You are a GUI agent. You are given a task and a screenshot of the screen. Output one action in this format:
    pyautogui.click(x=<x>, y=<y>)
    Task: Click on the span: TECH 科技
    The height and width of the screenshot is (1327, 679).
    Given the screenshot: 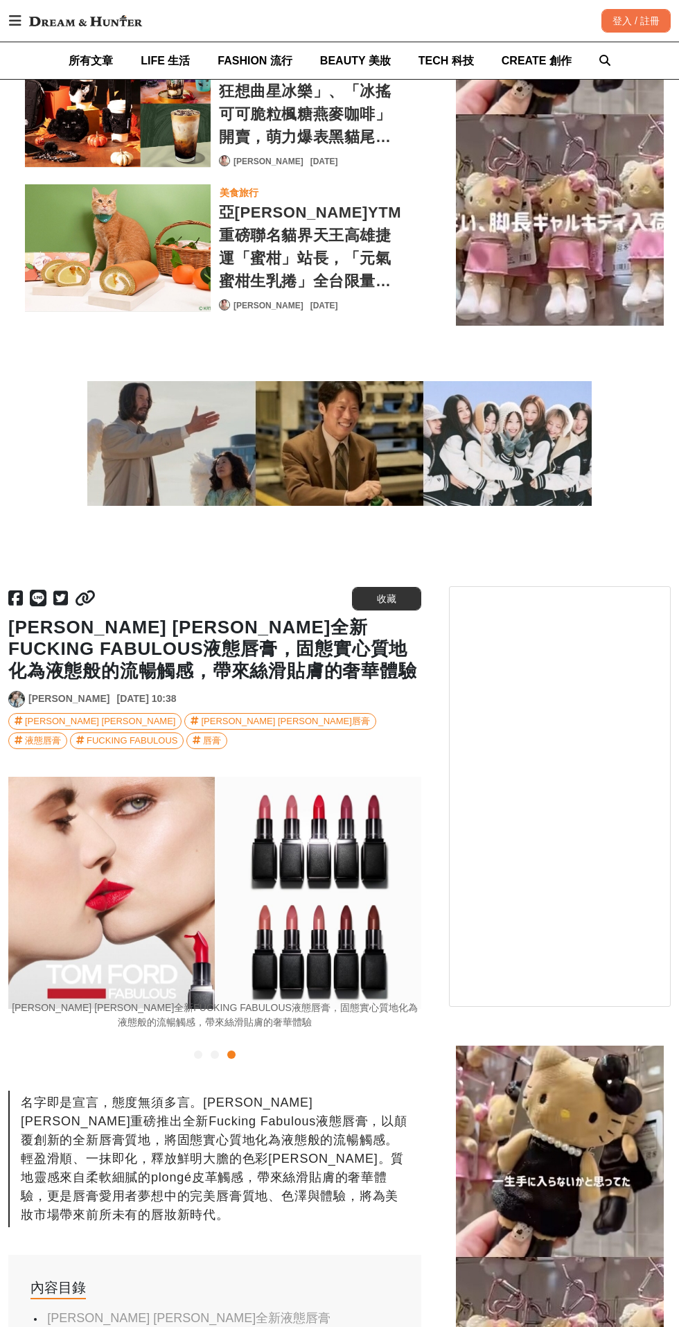 What is the action you would take?
    pyautogui.click(x=446, y=60)
    